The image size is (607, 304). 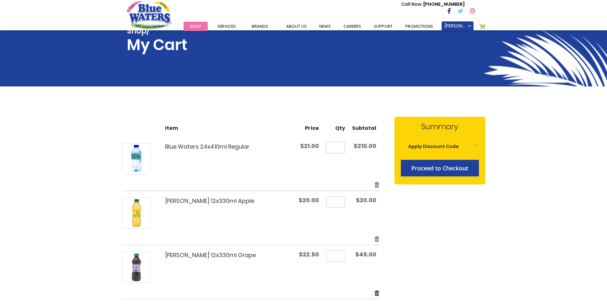 I want to click on strong: Apply Discount Code, so click(x=433, y=146).